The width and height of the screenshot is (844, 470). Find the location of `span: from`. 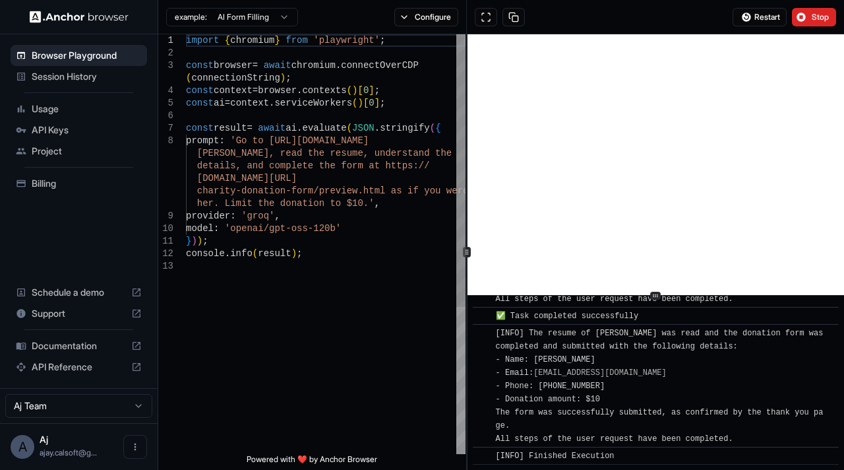

span: from is located at coordinates (297, 40).